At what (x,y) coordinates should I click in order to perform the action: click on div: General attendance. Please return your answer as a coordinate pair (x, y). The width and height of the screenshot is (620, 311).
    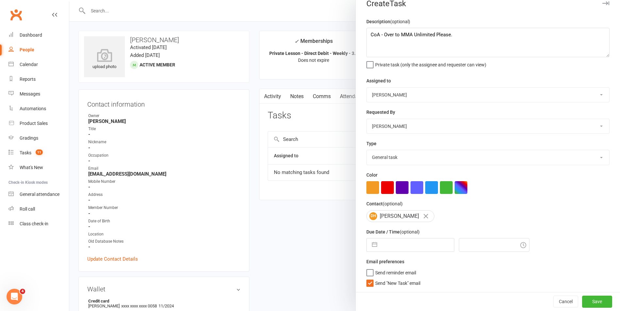
    Looking at the image, I should click on (40, 194).